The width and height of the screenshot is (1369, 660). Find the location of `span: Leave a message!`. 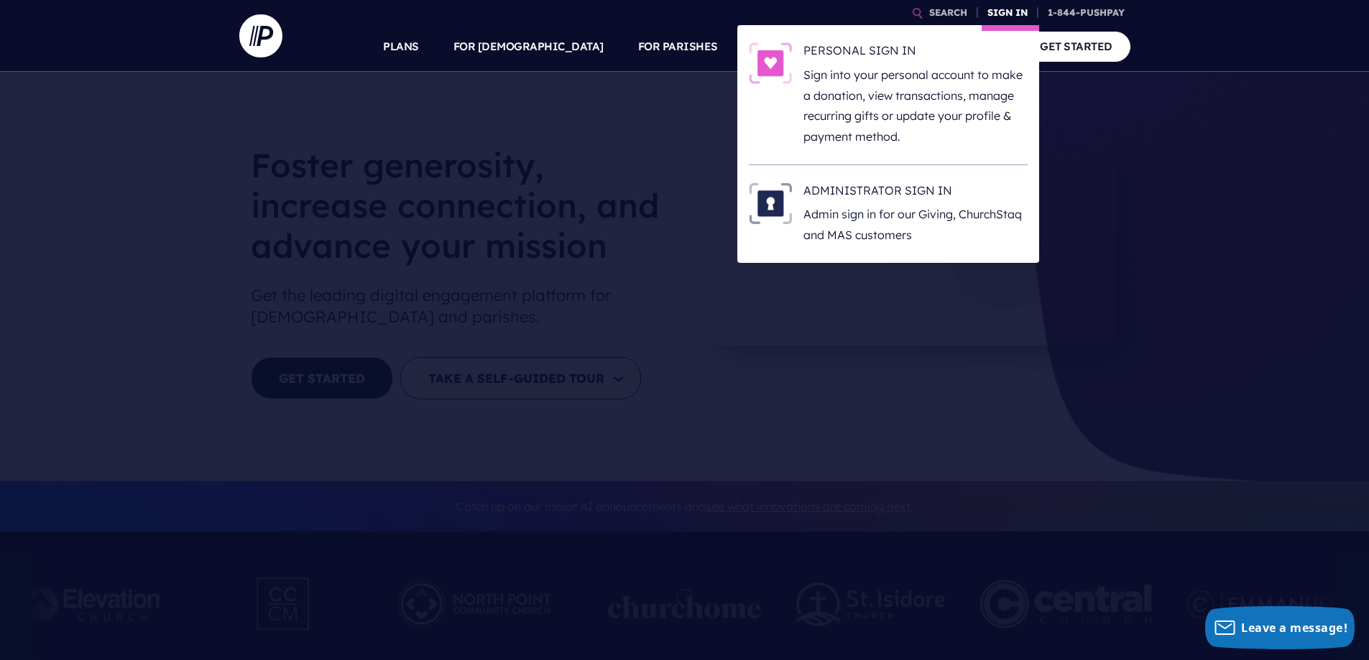

span: Leave a message! is located at coordinates (1294, 628).